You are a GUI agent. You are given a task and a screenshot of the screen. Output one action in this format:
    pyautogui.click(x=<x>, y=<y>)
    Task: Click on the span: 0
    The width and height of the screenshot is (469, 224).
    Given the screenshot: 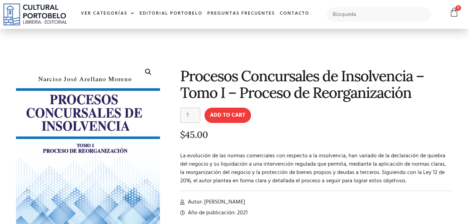 What is the action you would take?
    pyautogui.click(x=459, y=8)
    